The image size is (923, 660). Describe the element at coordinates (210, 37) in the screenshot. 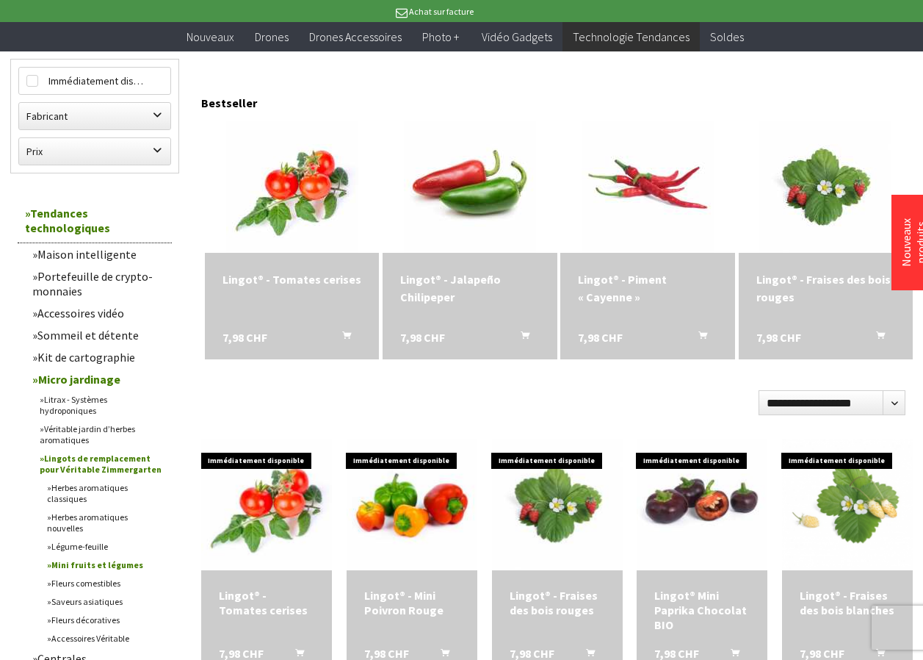

I see `a: Nouveau` at that location.